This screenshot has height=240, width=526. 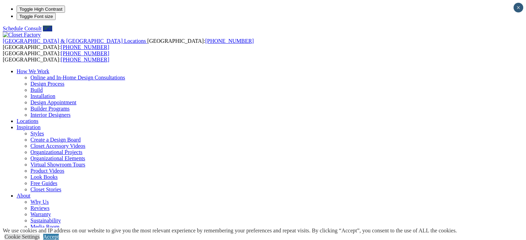 I want to click on a: Locations, so click(x=27, y=121).